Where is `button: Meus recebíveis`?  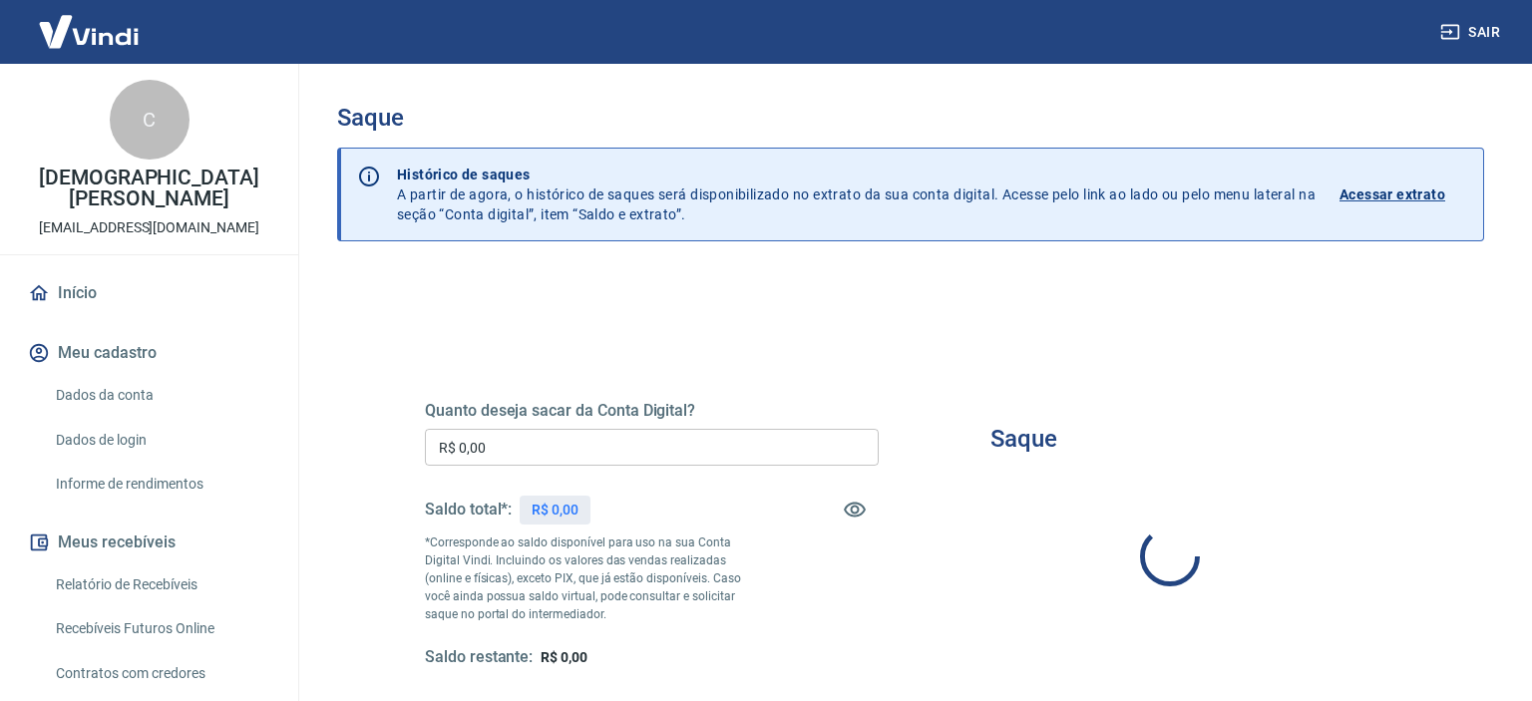
button: Meus recebíveis is located at coordinates (149, 542).